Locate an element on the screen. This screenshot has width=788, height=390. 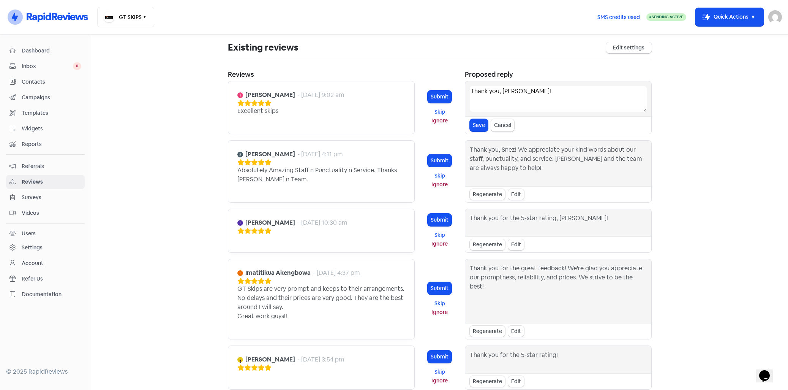
div: © 2025 RapidReviews is located at coordinates (45, 372).